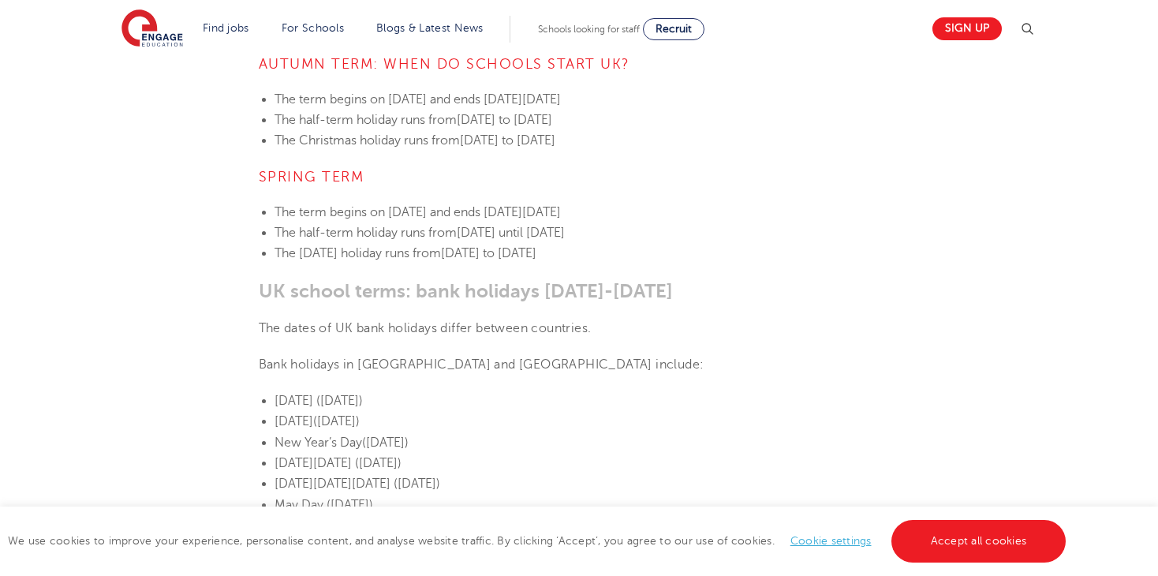 This screenshot has height=576, width=1158. Describe the element at coordinates (152, 29) in the screenshot. I see `img: Engage Education` at that location.